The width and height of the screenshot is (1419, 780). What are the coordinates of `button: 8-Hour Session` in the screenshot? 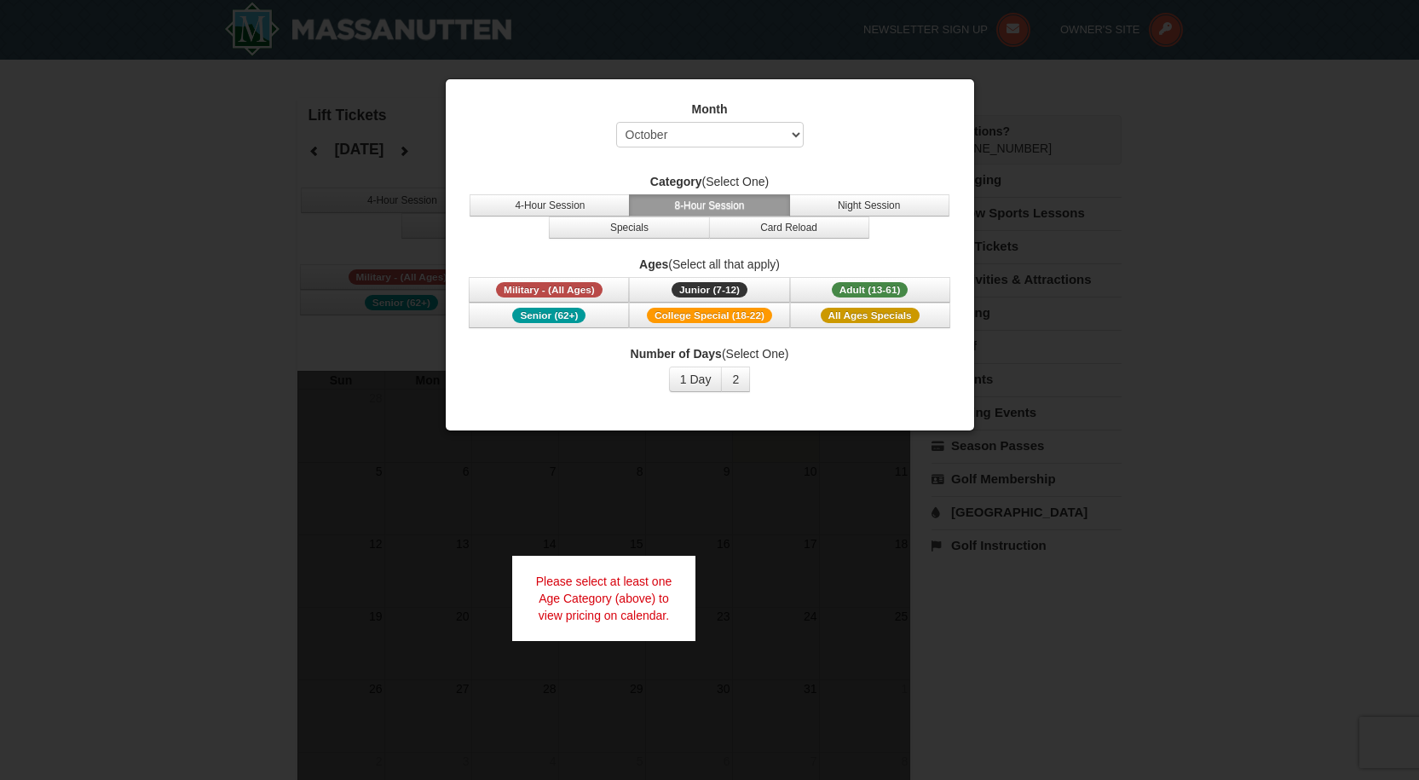 It's located at (709, 205).